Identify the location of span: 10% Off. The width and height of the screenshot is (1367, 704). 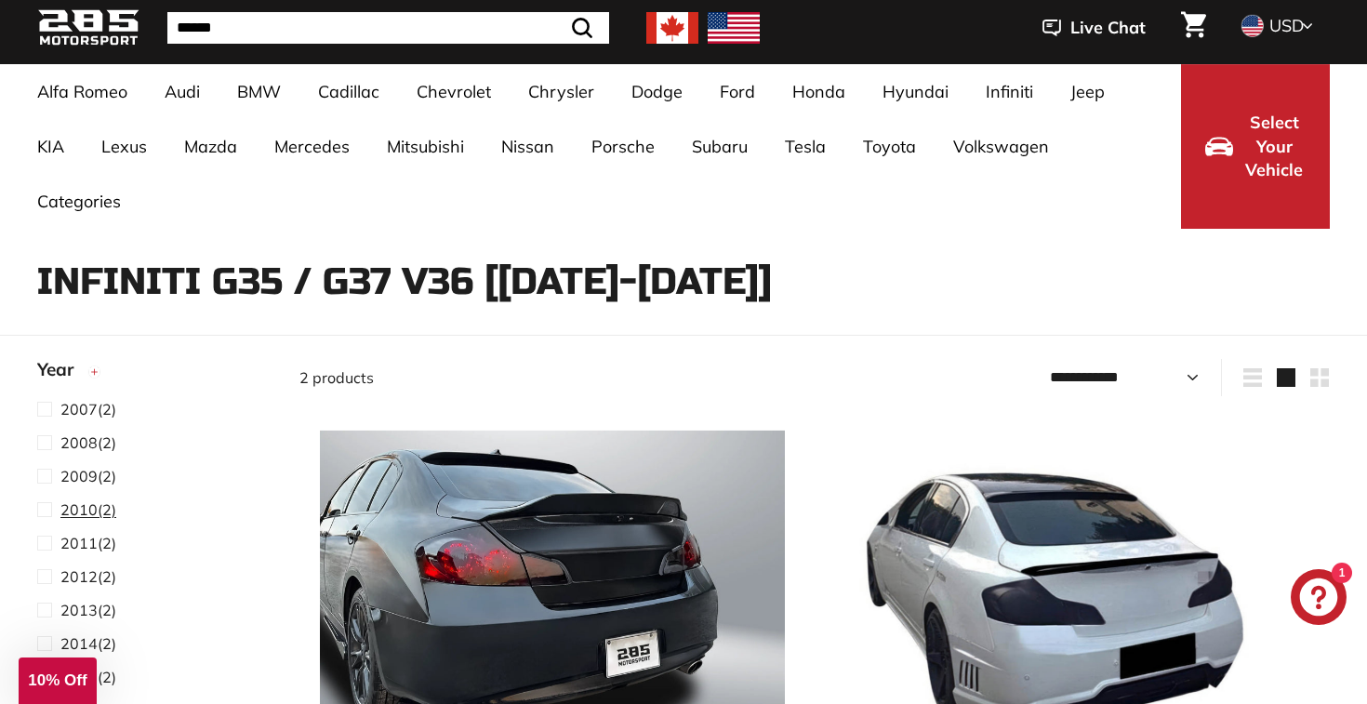
(57, 680).